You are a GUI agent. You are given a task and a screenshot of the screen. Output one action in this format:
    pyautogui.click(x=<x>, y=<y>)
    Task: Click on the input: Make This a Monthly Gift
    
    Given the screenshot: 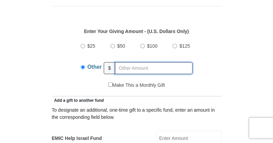 What is the action you would take?
    pyautogui.click(x=110, y=84)
    